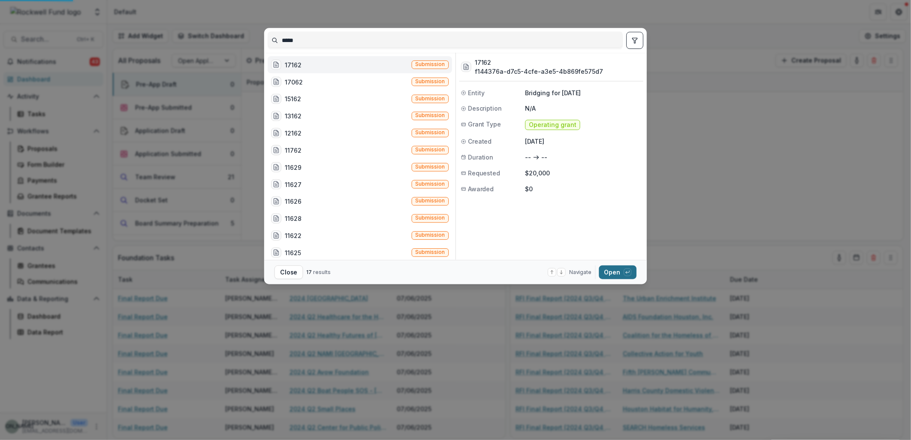 The height and width of the screenshot is (440, 911). What do you see at coordinates (583, 173) in the screenshot?
I see `p: $20,000` at bounding box center [583, 173].